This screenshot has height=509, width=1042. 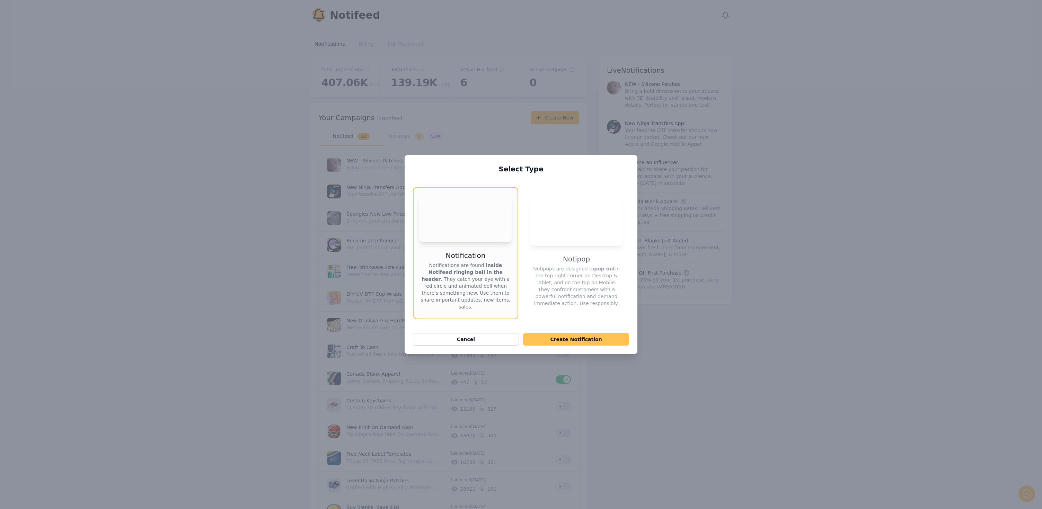 I want to click on h2: Select Type, so click(x=521, y=169).